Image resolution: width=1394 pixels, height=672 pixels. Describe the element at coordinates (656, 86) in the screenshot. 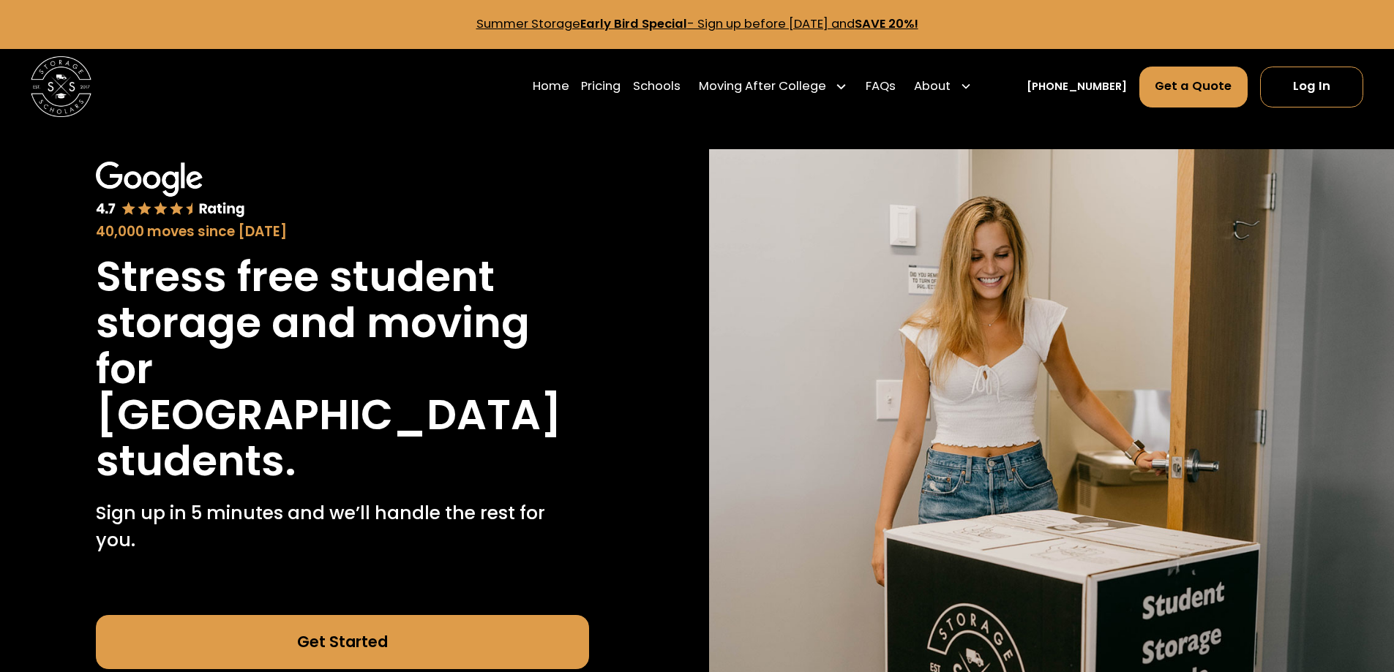

I see `a: Schools` at that location.